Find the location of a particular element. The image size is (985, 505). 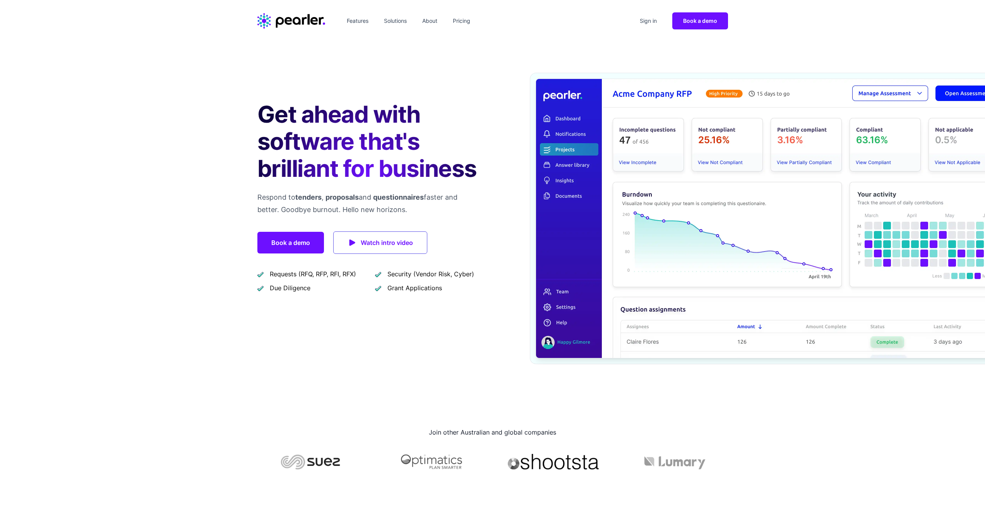

a: About is located at coordinates (430, 21).